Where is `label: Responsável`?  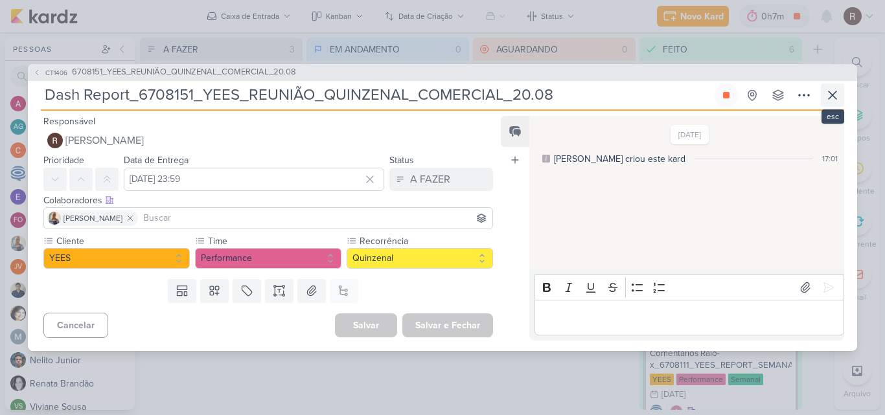 label: Responsável is located at coordinates (69, 121).